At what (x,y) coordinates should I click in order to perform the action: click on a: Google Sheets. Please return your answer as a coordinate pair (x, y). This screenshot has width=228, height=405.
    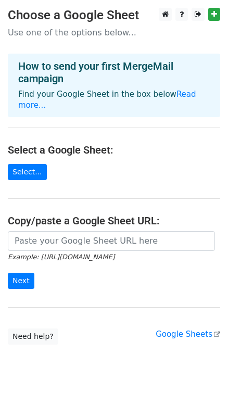
    Looking at the image, I should click on (188, 334).